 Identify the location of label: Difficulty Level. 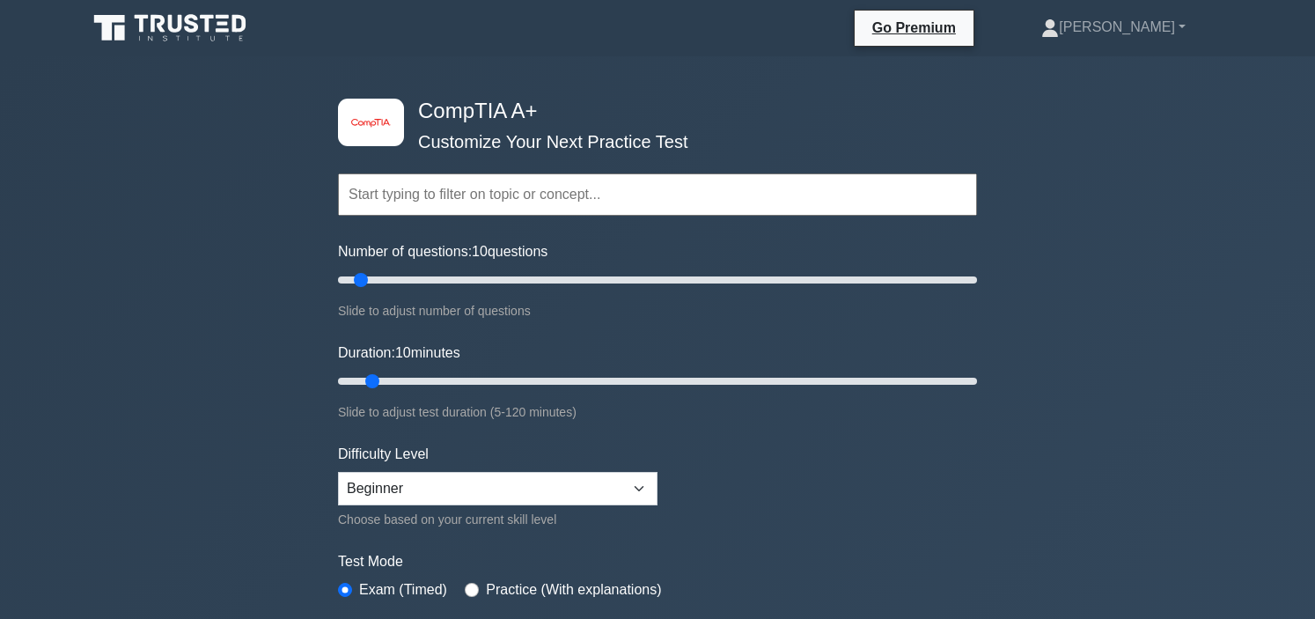
(383, 454).